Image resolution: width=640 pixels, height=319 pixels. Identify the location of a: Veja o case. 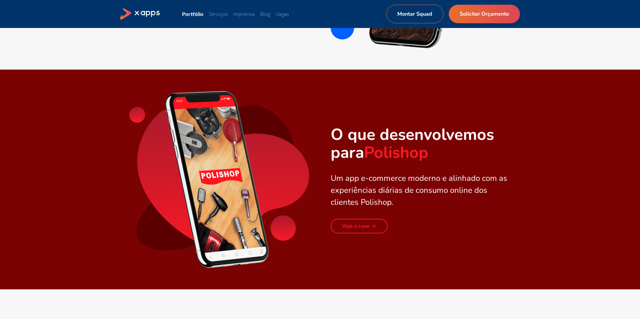
(359, 226).